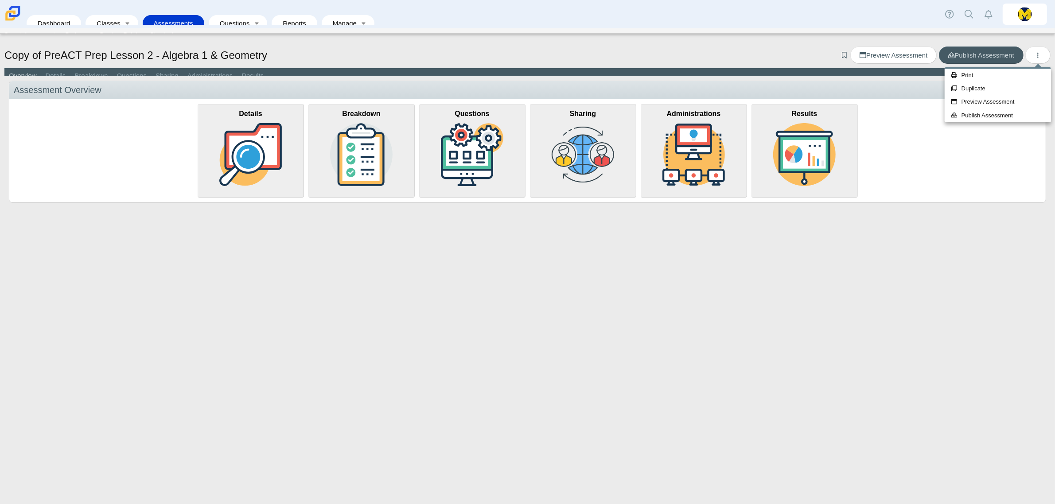 The image size is (1055, 504). I want to click on b: Sharing, so click(583, 113).